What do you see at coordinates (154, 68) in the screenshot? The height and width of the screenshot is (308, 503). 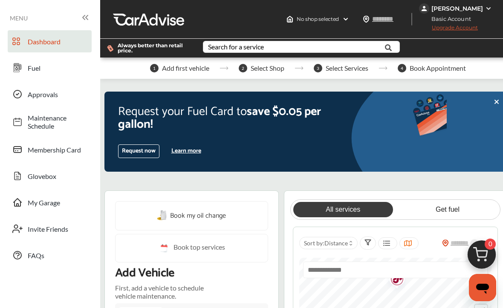 I see `span: 1` at bounding box center [154, 68].